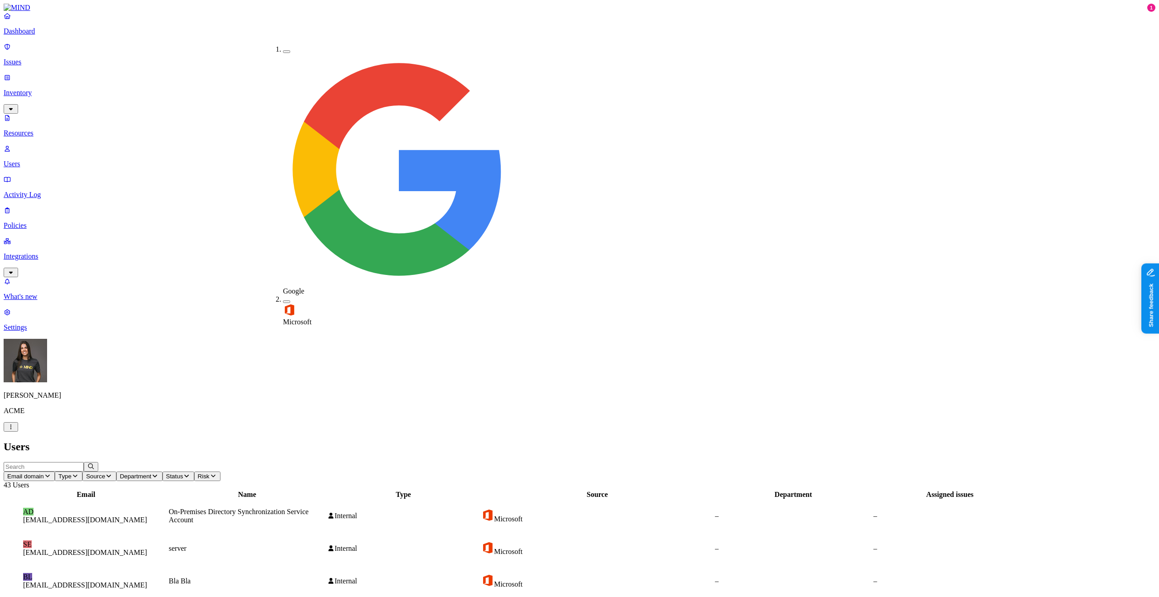 This screenshot has height=597, width=1159. I want to click on p: Resources, so click(579, 133).